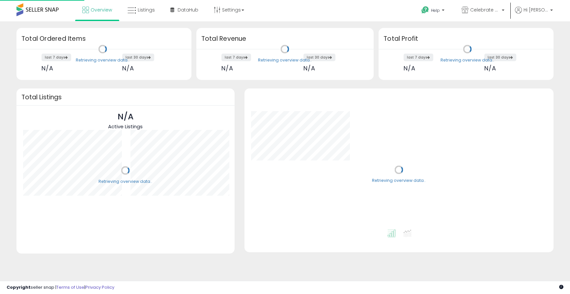 This screenshot has width=570, height=294. What do you see at coordinates (425, 10) in the screenshot?
I see `i: Get Help` at bounding box center [425, 10].